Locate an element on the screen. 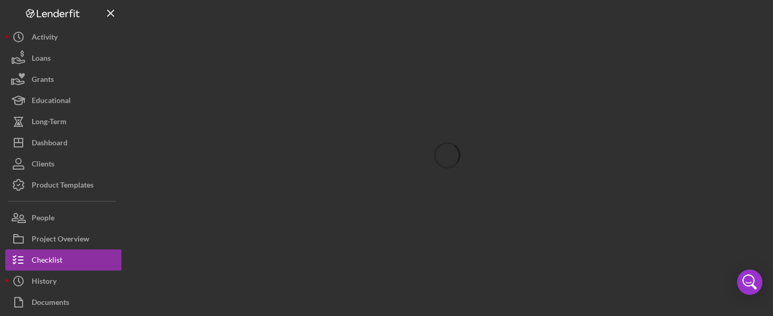 The image size is (773, 316). button: People is located at coordinates (63, 218).